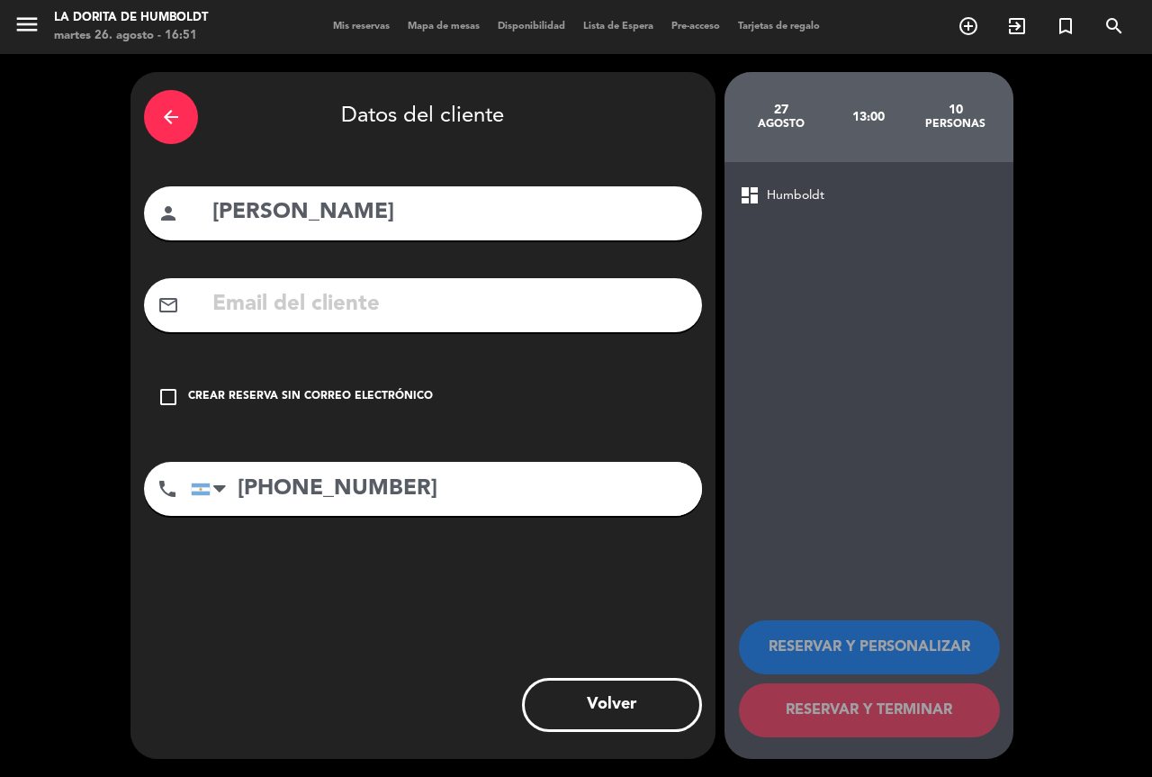 This screenshot has height=777, width=1152. Describe the element at coordinates (781, 110) in the screenshot. I see `div: 27` at that location.